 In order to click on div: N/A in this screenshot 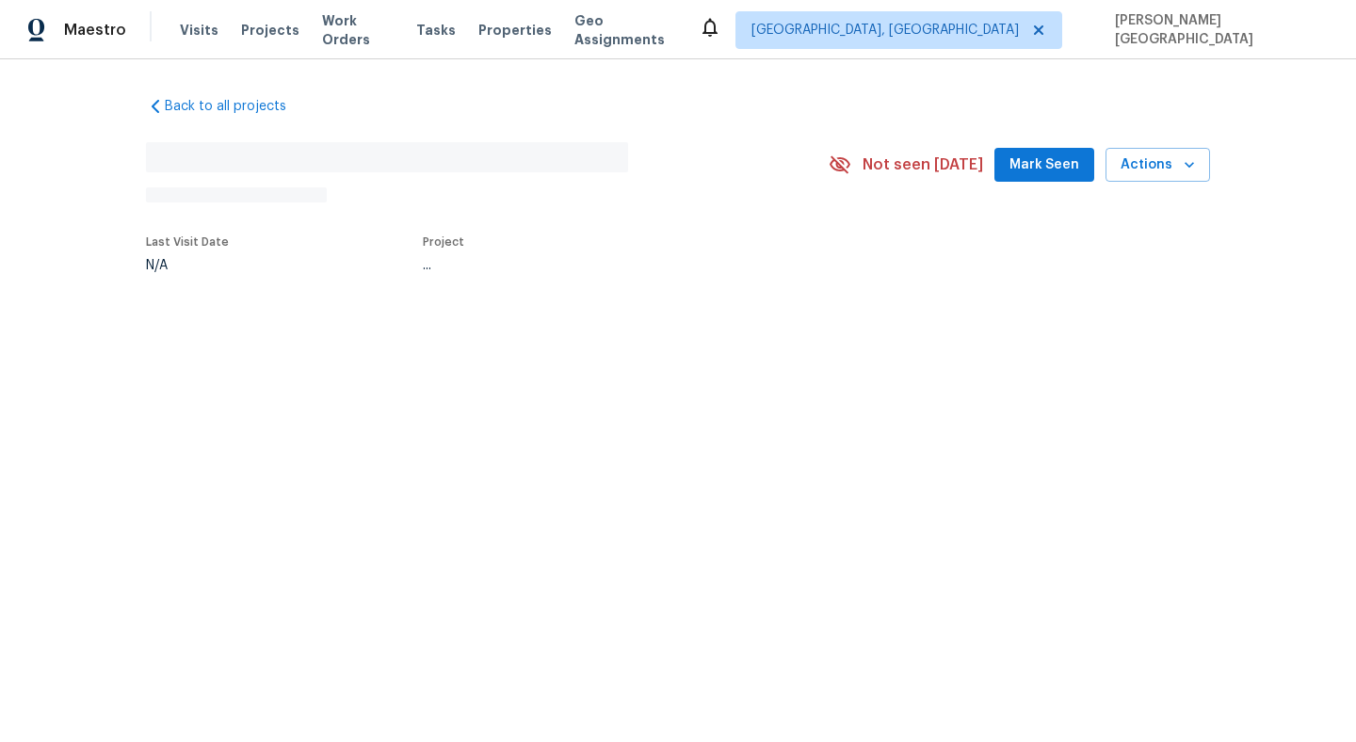, I will do `click(187, 266)`.